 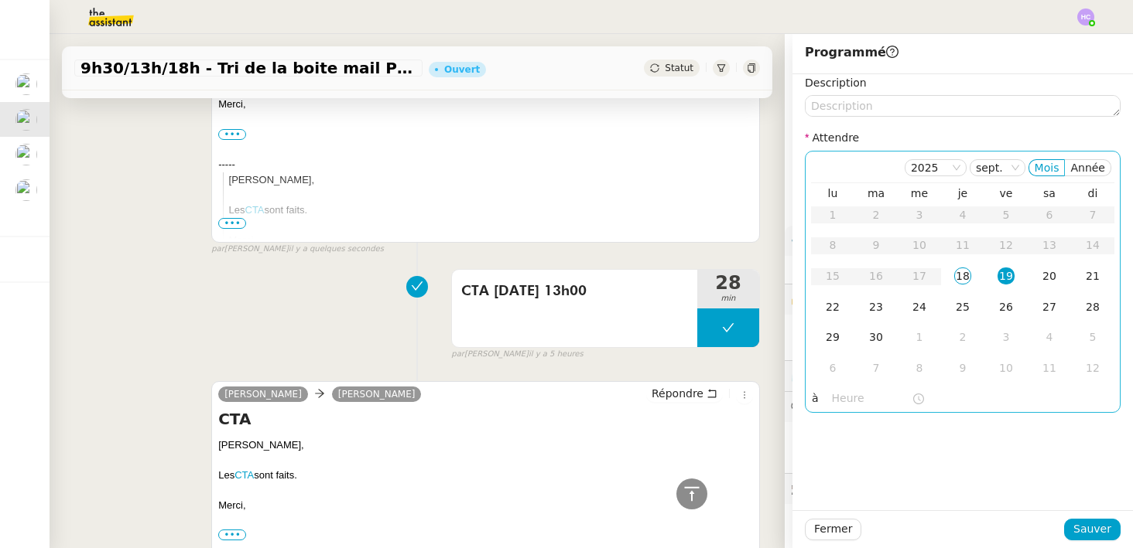 What do you see at coordinates (962, 337) in the screenshot?
I see `div: 2` at bounding box center [962, 337].